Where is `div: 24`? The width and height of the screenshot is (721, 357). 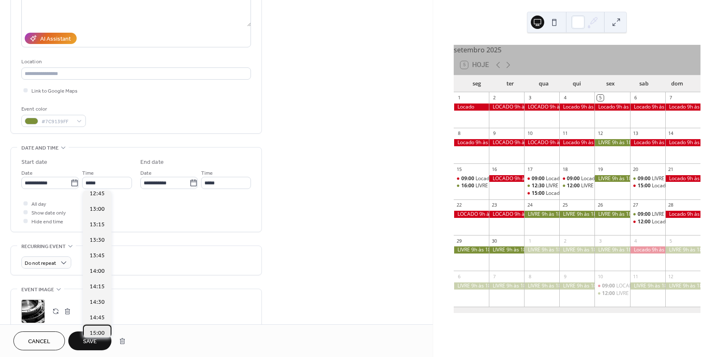
div: 24 is located at coordinates (529, 205).